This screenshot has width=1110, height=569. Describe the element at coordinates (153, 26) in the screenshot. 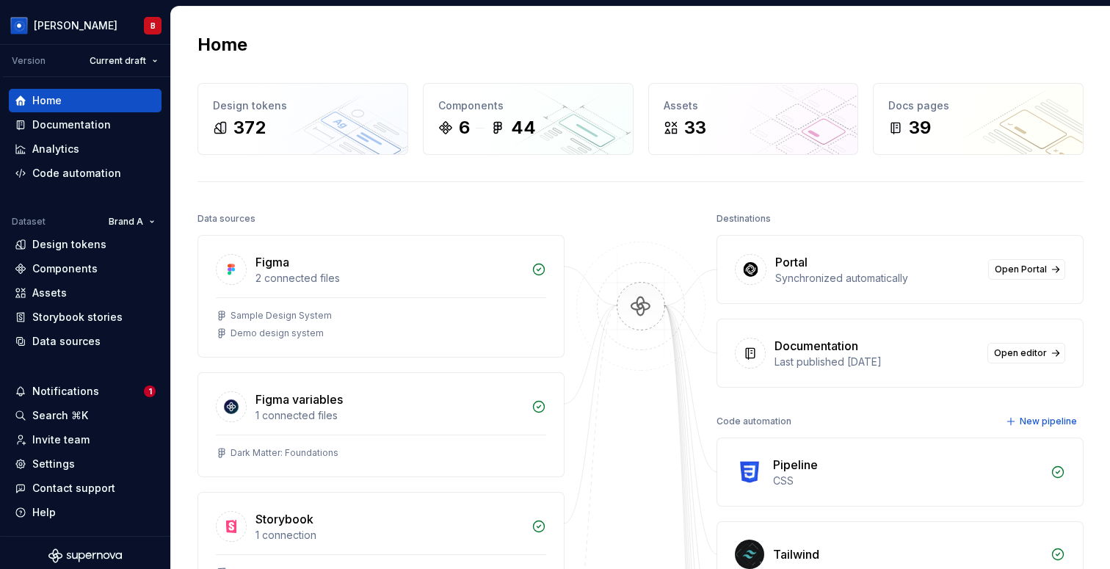

I see `div: B` at that location.